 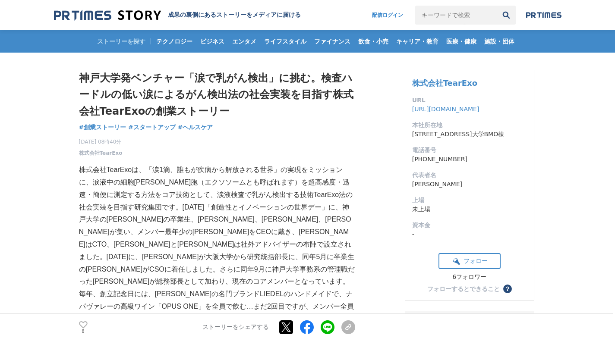 What do you see at coordinates (417, 41) in the screenshot?
I see `span: キャリア・教育` at bounding box center [417, 41].